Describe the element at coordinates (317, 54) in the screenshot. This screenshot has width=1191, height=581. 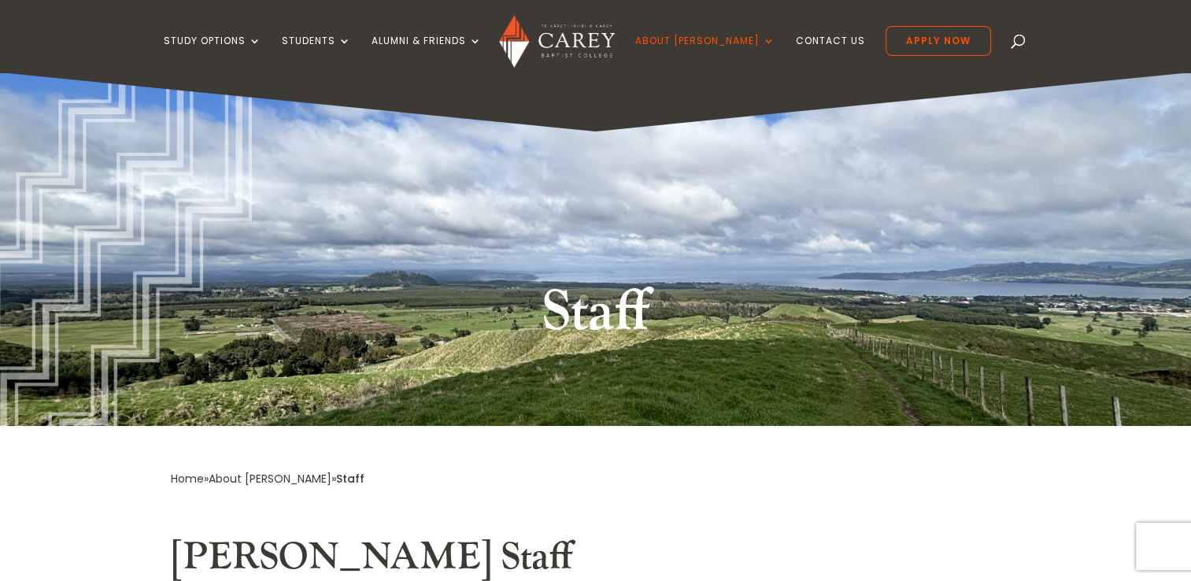
I see `a: Students` at that location.